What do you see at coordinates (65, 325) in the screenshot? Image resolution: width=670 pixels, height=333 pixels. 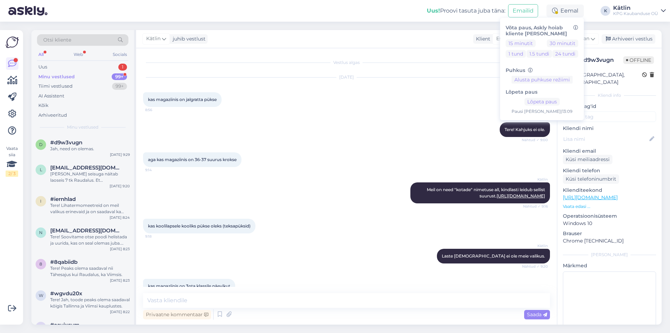 I see `span: #aavjxsvm` at bounding box center [65, 325].